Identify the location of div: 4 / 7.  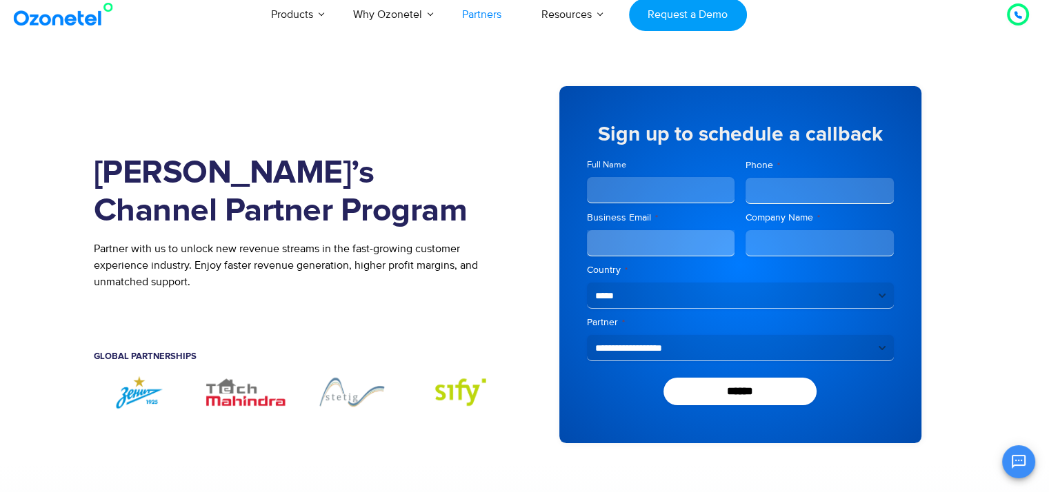
(352, 392).